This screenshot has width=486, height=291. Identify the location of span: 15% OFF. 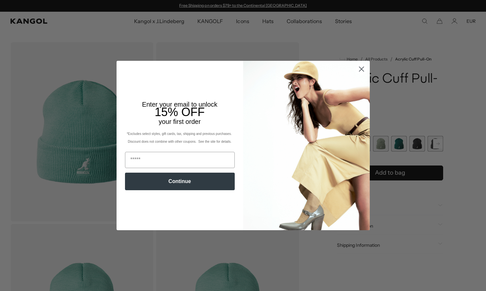
(180, 112).